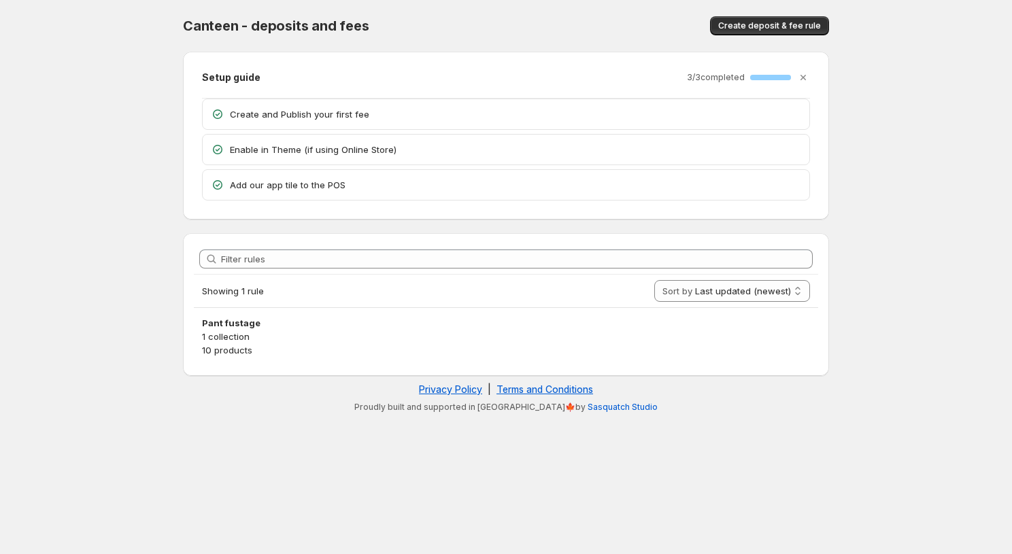 The image size is (1012, 554). What do you see at coordinates (506, 336) in the screenshot?
I see `p: 1 collection` at bounding box center [506, 336].